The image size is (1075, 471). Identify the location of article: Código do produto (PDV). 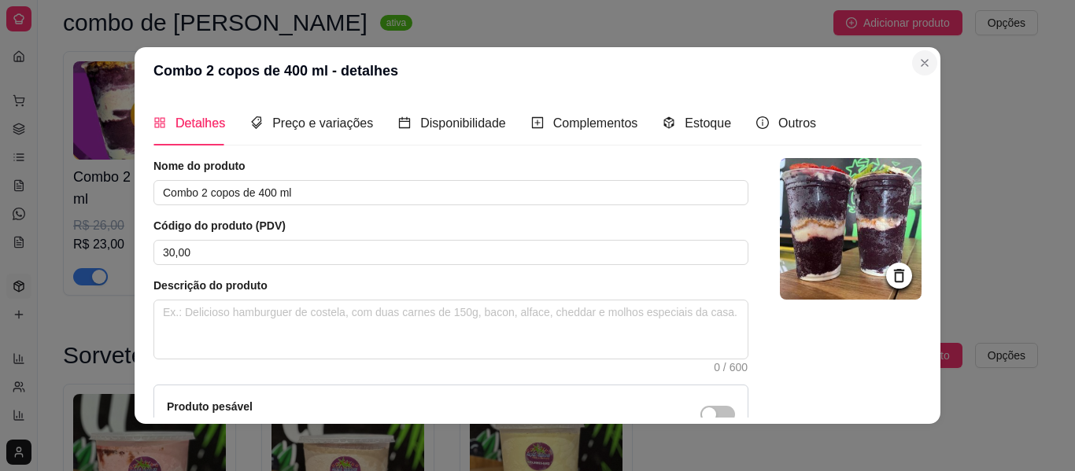
(451, 226).